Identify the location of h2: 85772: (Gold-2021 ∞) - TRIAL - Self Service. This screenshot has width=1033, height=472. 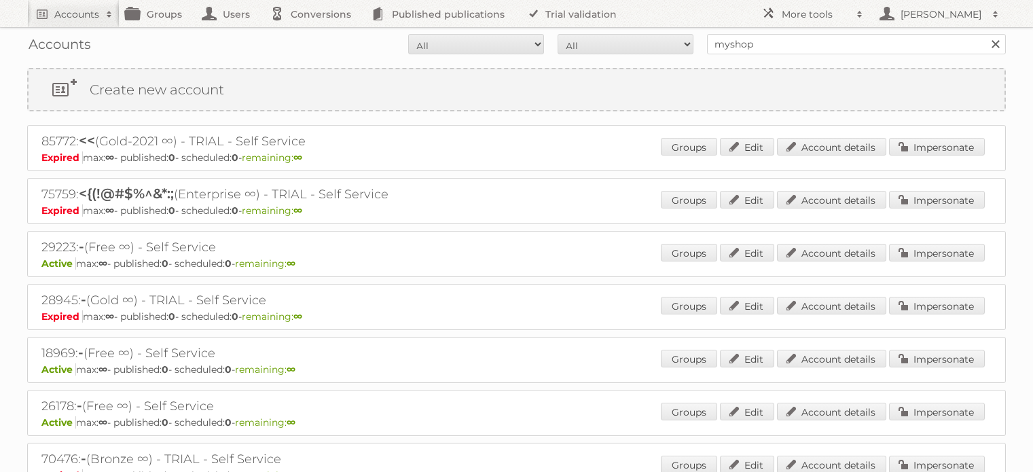
(279, 141).